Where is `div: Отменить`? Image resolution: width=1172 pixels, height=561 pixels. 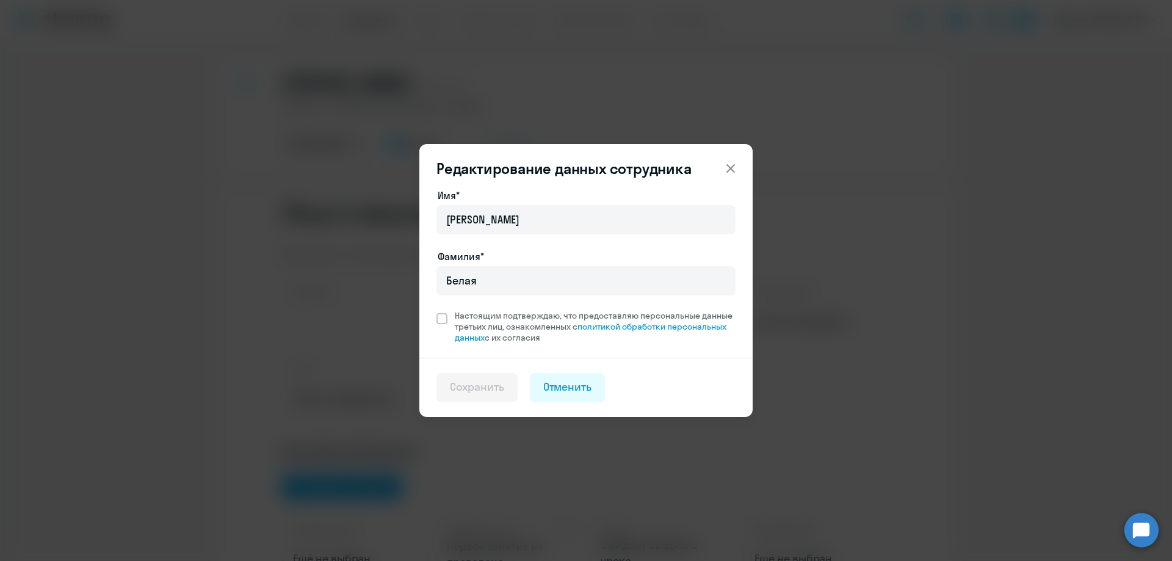
div: Отменить is located at coordinates (567, 387).